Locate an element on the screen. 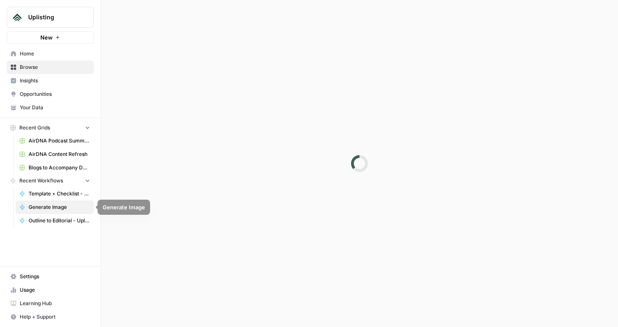 This screenshot has width=618, height=327. a: Browse is located at coordinates (50, 67).